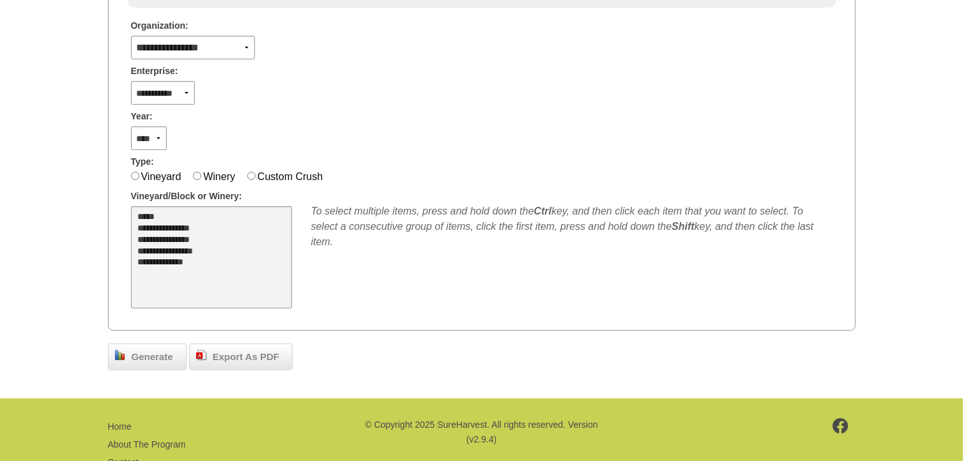  I want to click on span: Export As PDF, so click(246, 357).